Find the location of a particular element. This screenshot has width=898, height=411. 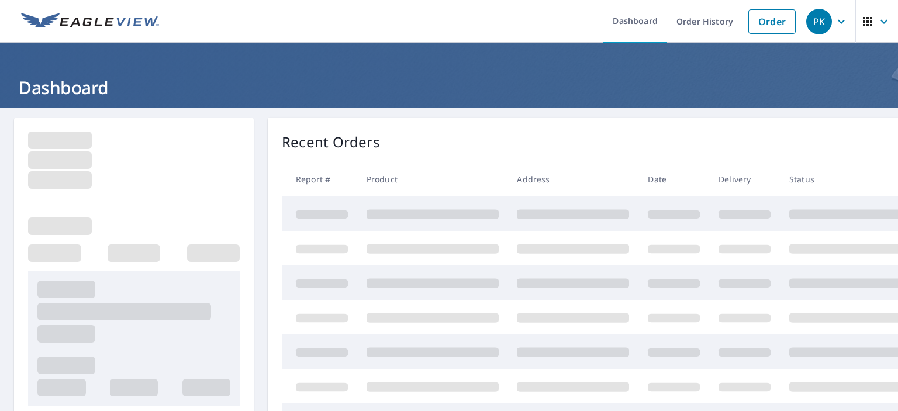

p: Recent Orders is located at coordinates (331, 142).